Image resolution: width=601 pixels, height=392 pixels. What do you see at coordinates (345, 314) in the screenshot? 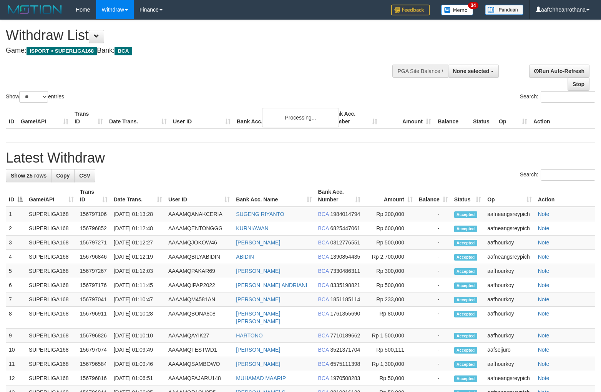
I see `span: Copy 1761355690 to clipboard` at bounding box center [345, 314].